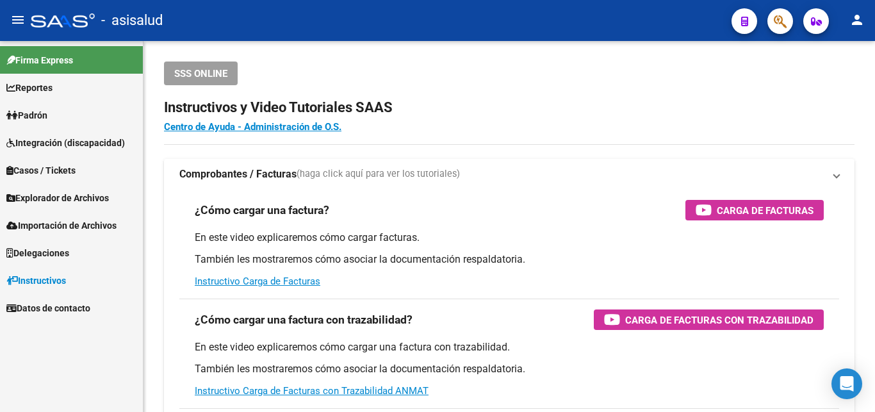  What do you see at coordinates (509, 174) in the screenshot?
I see `mat-expansion-panel-header: Comprobantes / Facturas(haga click aquí para ver los tutoriales)` at bounding box center [509, 174].